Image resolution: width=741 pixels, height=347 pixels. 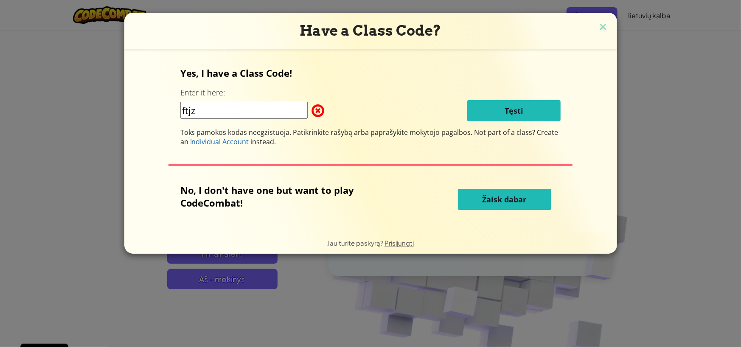 I want to click on span: instead., so click(x=263, y=142).